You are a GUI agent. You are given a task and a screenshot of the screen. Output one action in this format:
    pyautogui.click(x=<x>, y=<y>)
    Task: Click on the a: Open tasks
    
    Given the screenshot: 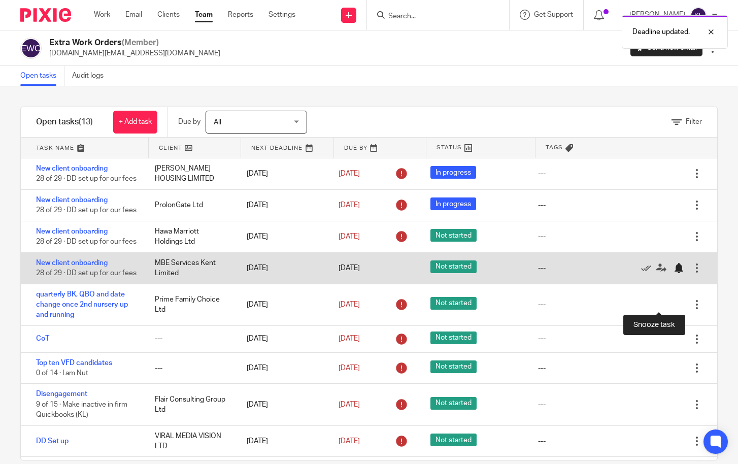 What is the action you would take?
    pyautogui.click(x=42, y=76)
    